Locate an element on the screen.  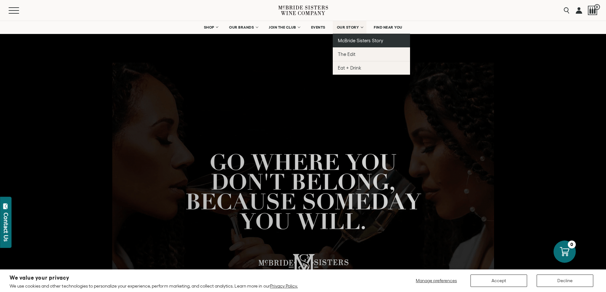
a: The Edit is located at coordinates (371, 54).